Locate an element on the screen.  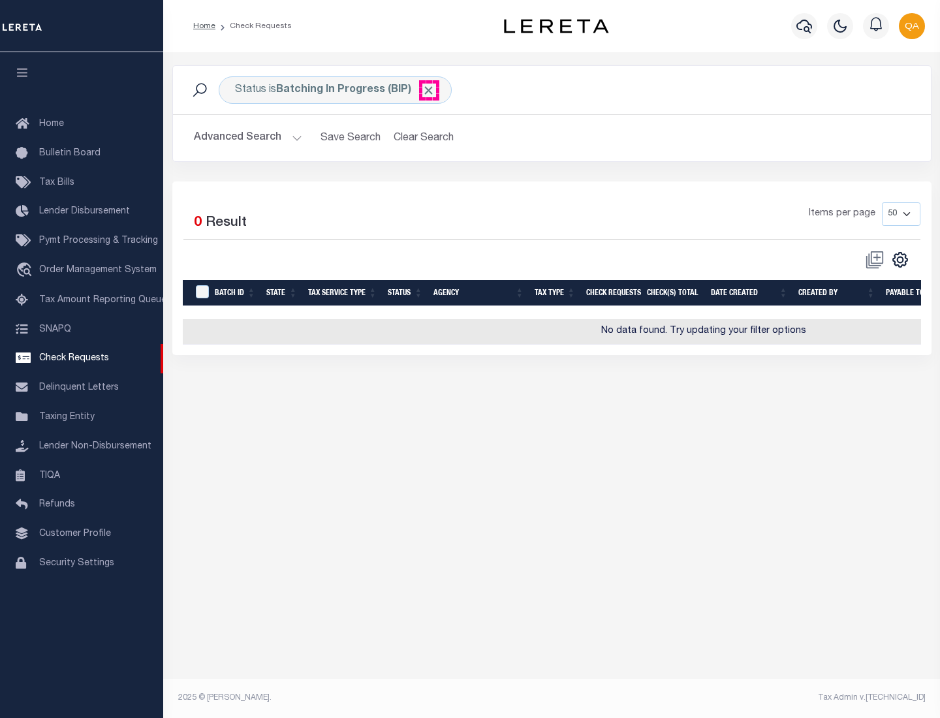
b: Batching In Progress (BIP) is located at coordinates (356, 90).